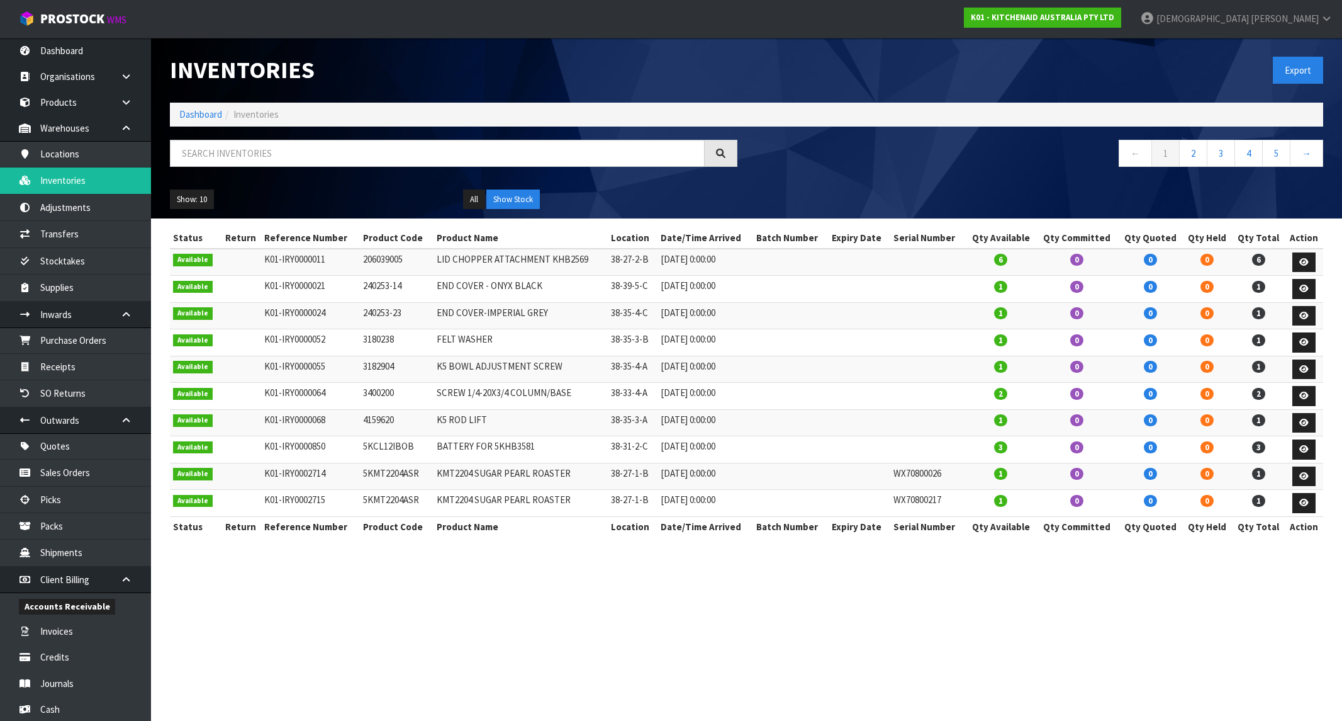 The width and height of the screenshot is (1342, 721). Describe the element at coordinates (396, 315) in the screenshot. I see `td: 240253-23` at that location.